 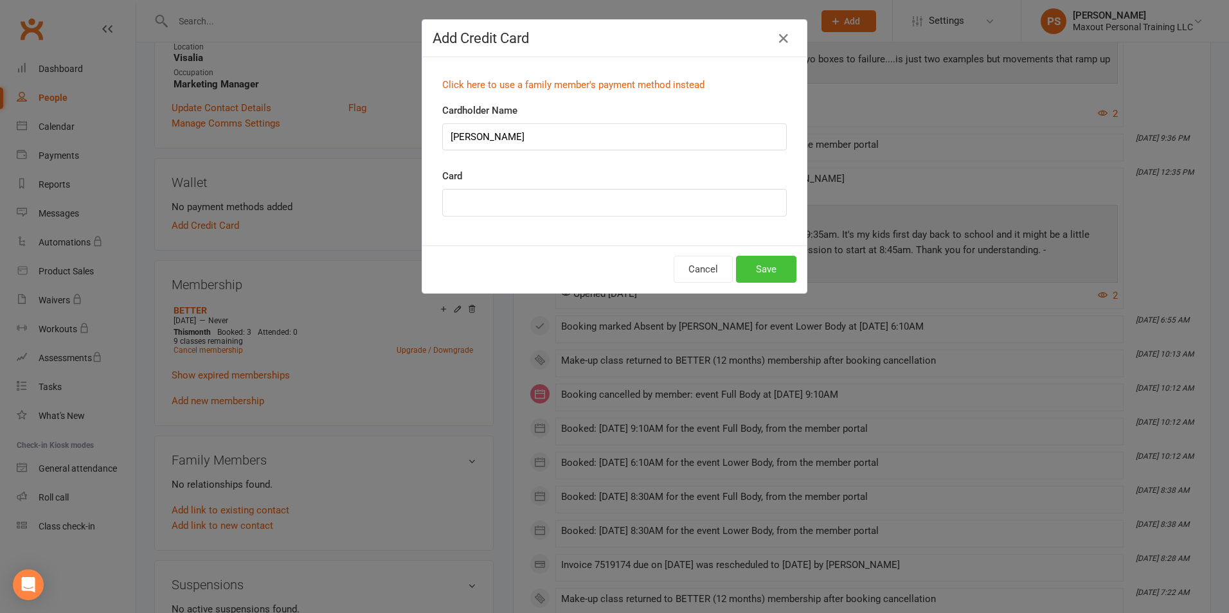 What do you see at coordinates (615, 38) in the screenshot?
I see `h4: Add Credit Card` at bounding box center [615, 38].